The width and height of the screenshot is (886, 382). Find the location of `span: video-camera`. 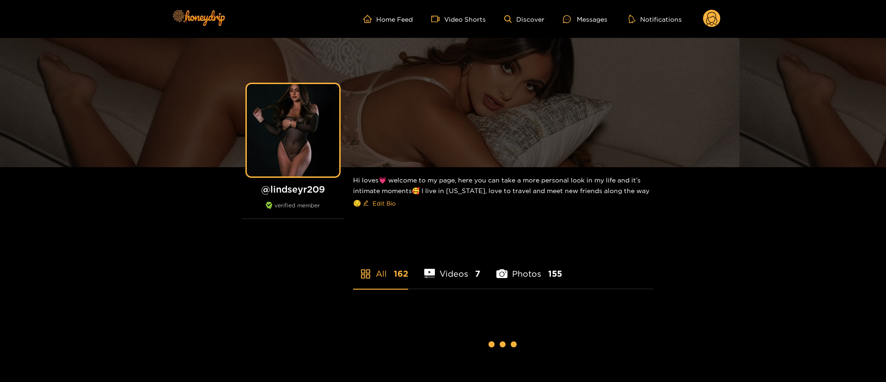

span: video-camera is located at coordinates (438, 19).